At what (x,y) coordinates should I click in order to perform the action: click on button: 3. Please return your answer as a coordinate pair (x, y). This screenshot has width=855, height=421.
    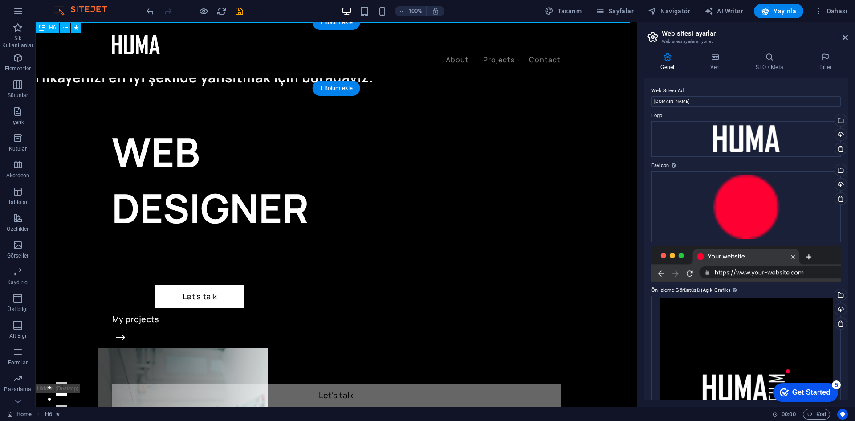
    Looking at the image, I should click on (26, 383).